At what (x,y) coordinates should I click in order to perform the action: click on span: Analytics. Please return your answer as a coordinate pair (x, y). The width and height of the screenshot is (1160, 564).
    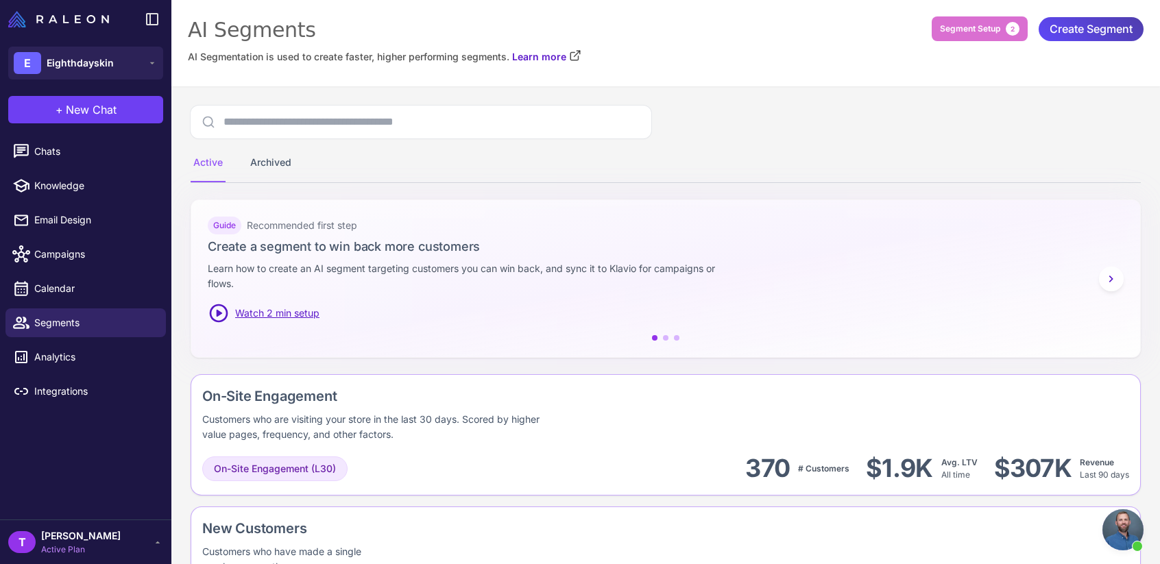
    Looking at the image, I should click on (95, 357).